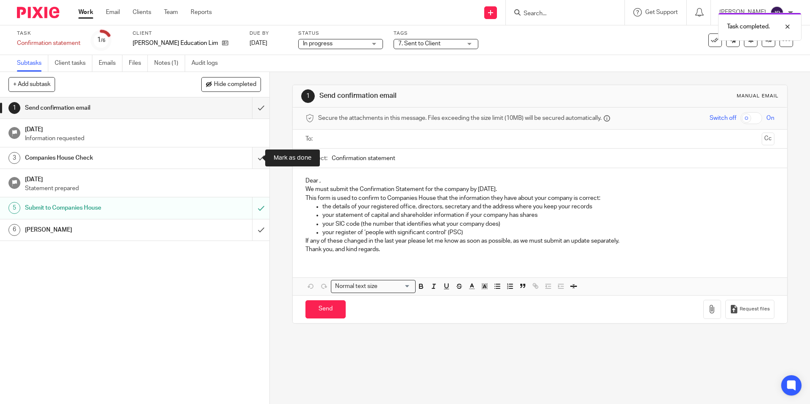  Describe the element at coordinates (186, 33) in the screenshot. I see `label: Client` at that location.